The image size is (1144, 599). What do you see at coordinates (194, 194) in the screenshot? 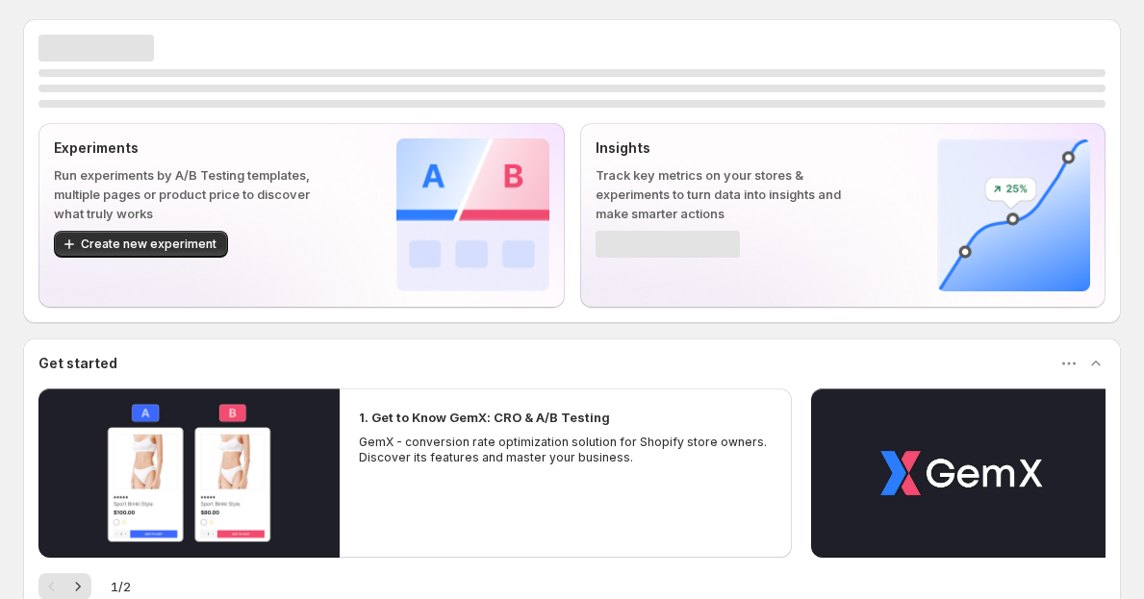
I see `p: Run experiments by A/B Testing templates, multiple pages or product price to discover what truly ...` at bounding box center [194, 194].